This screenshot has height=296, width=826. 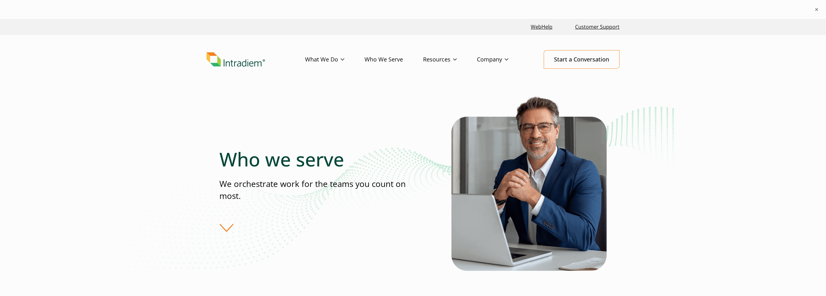 I want to click on img: Intradiem, so click(x=236, y=59).